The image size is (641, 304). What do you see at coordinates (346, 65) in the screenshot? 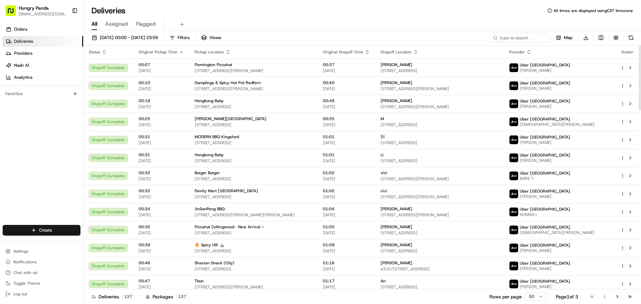
I see `span: 00:37` at bounding box center [346, 65].